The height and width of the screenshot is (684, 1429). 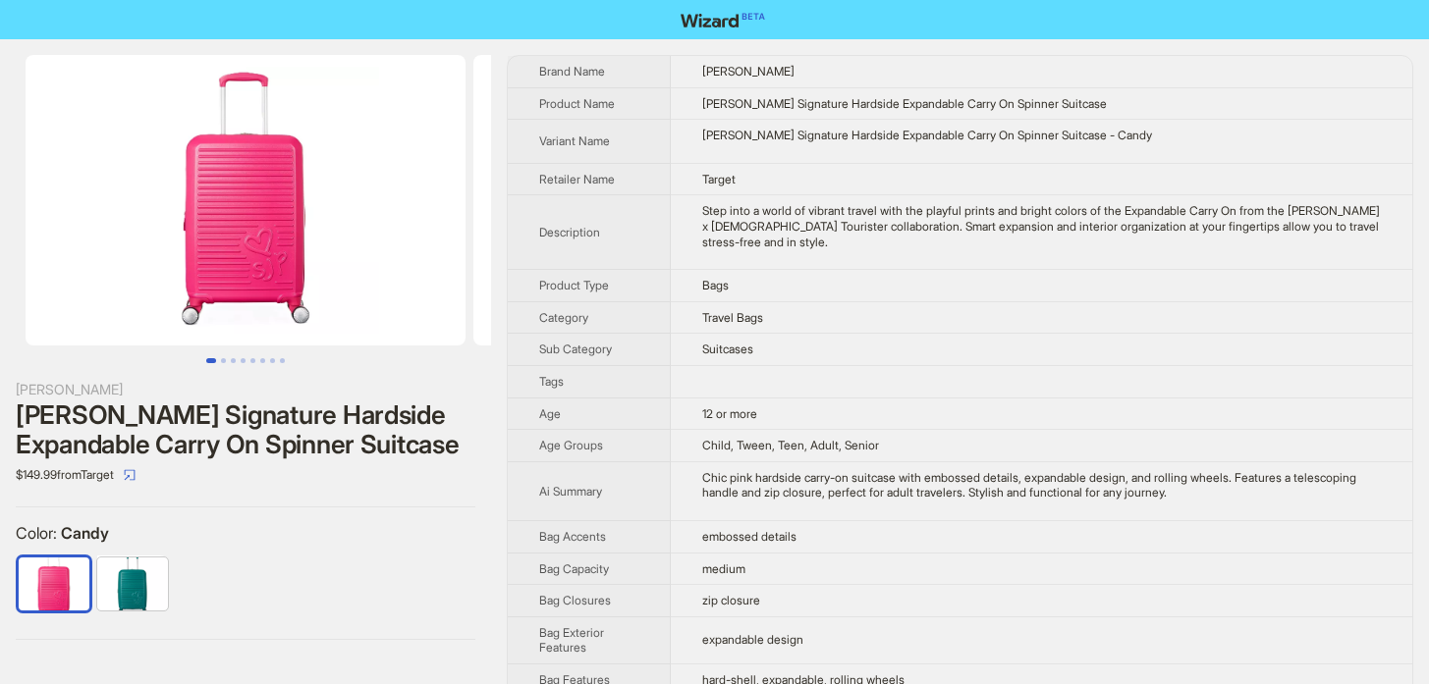 I want to click on img: Emerald, so click(x=133, y=584).